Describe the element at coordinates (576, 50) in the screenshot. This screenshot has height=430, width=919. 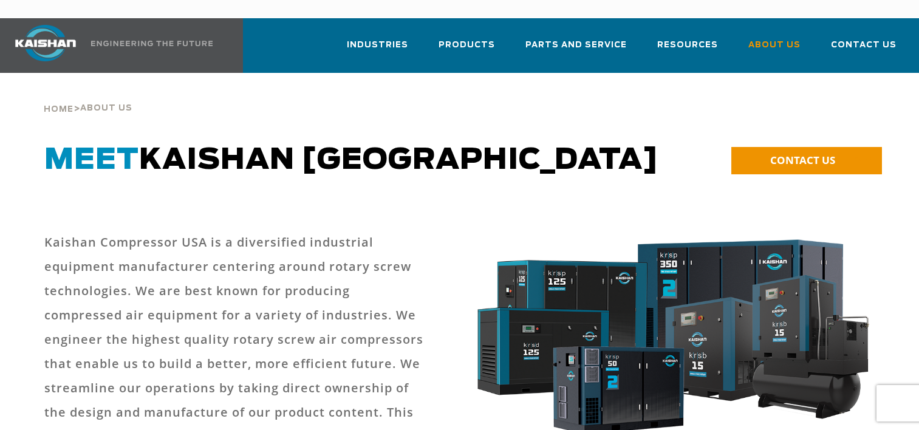
I see `a: Parts and Service` at that location.